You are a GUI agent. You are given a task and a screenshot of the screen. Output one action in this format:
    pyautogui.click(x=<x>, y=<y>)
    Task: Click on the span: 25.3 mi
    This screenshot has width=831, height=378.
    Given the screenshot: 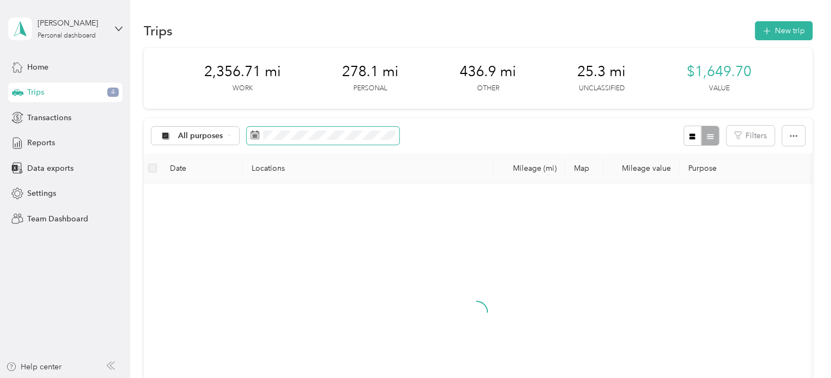 What is the action you would take?
    pyautogui.click(x=601, y=72)
    